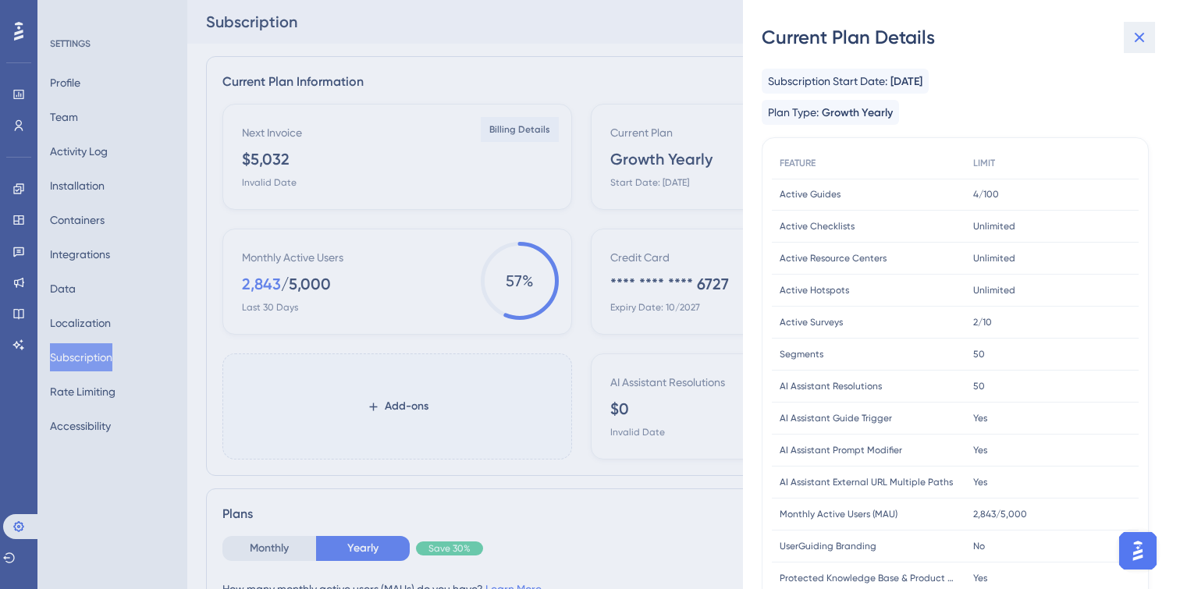  What do you see at coordinates (984, 163) in the screenshot?
I see `span: LIMIT` at bounding box center [984, 163].